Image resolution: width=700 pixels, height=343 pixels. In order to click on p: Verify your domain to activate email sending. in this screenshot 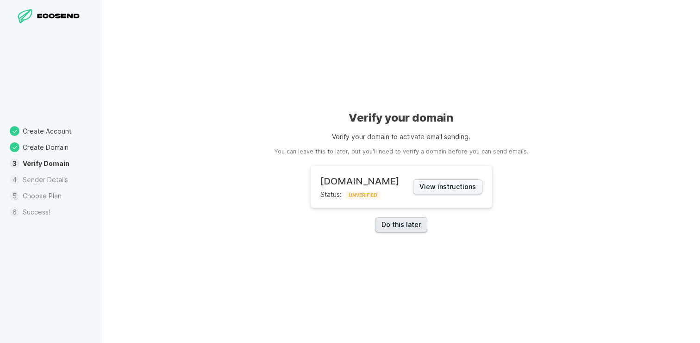, I will do `click(401, 136)`.